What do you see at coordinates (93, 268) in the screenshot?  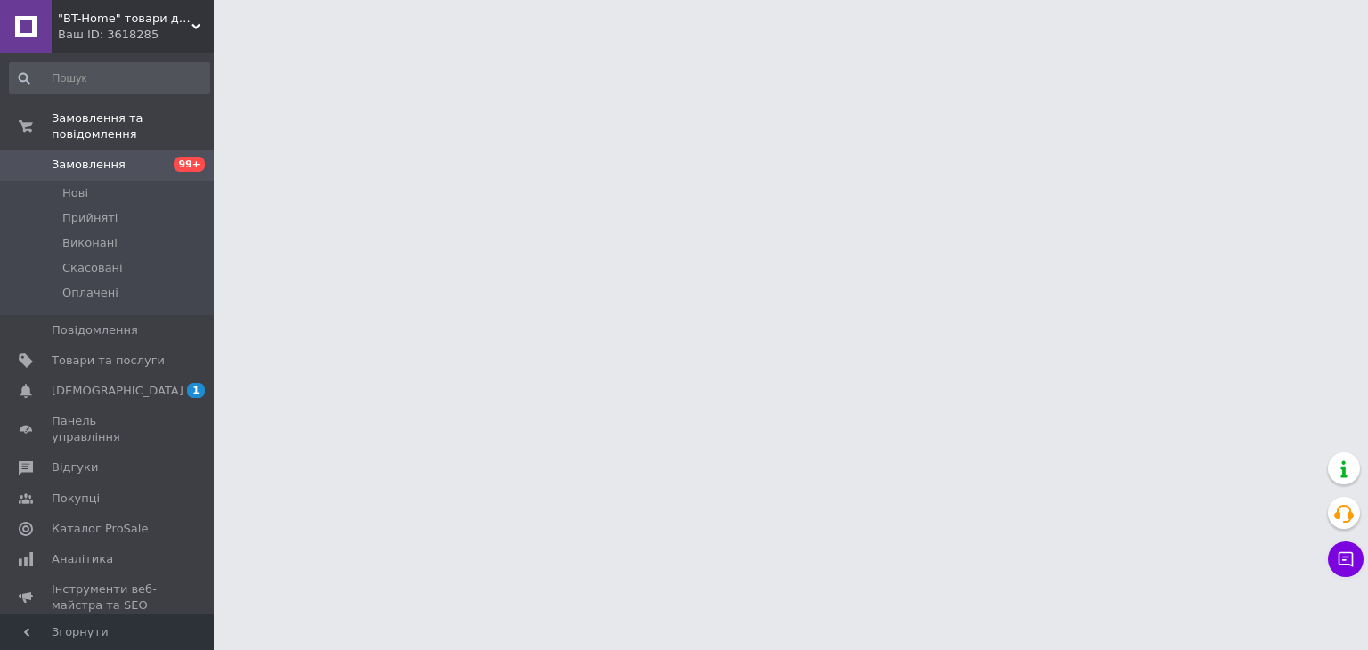 I see `span: Скасовані` at bounding box center [93, 268].